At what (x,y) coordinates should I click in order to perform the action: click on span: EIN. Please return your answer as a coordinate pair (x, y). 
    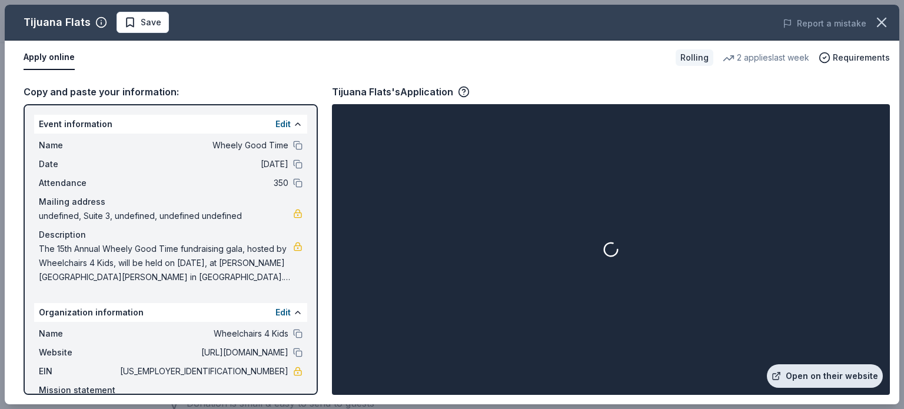
    Looking at the image, I should click on (78, 371).